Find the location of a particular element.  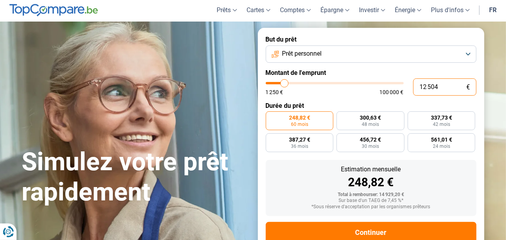

button: Prêt personnel is located at coordinates (371, 54).